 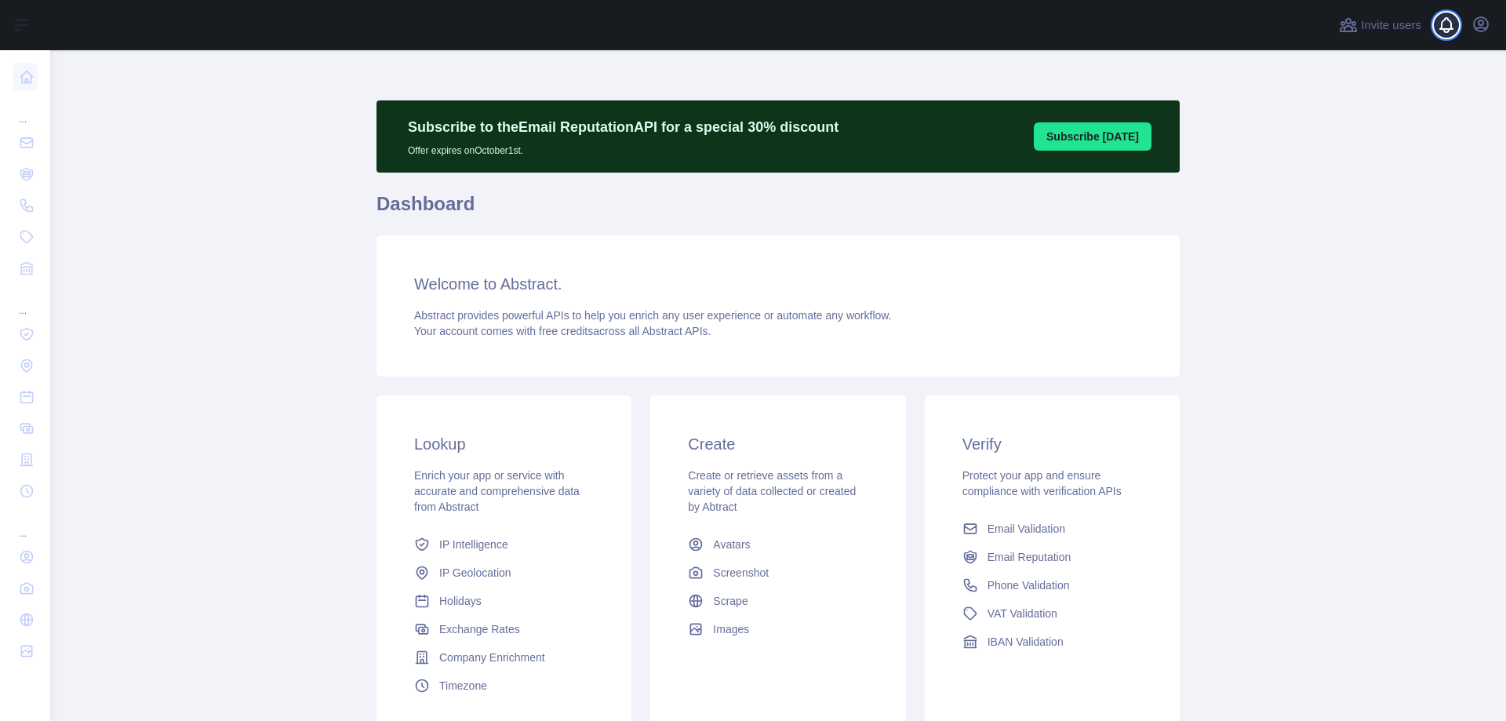 What do you see at coordinates (1042, 483) in the screenshot?
I see `span: Protect your app and ensure compliance with verification APIs` at bounding box center [1042, 483].